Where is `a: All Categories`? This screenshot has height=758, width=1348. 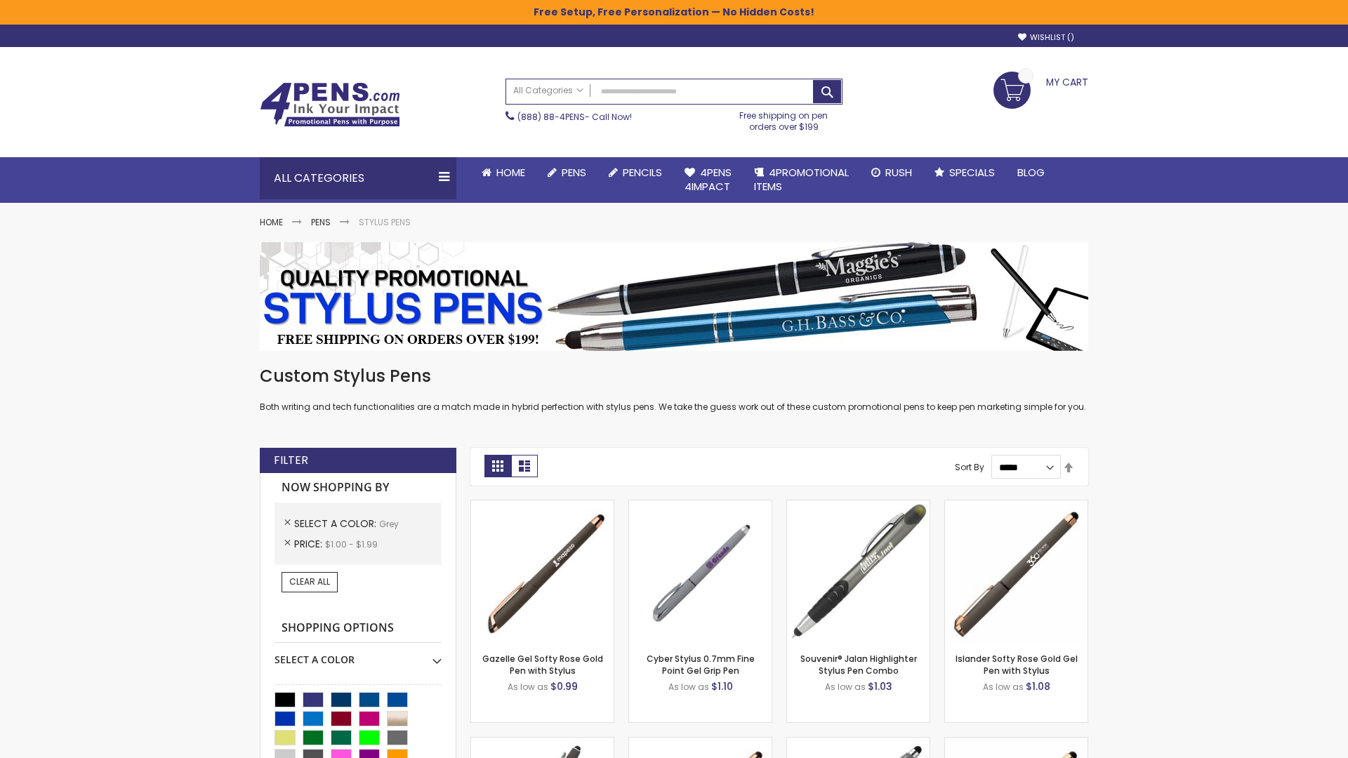 a: All Categories is located at coordinates (548, 91).